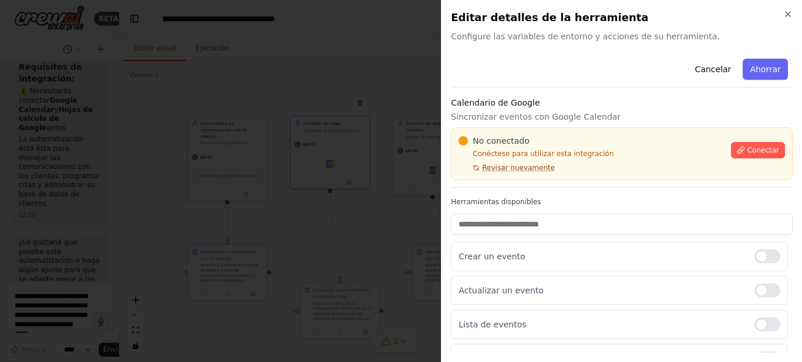 This screenshot has width=802, height=362. I want to click on font: Editar detalles de la herramienta, so click(549, 17).